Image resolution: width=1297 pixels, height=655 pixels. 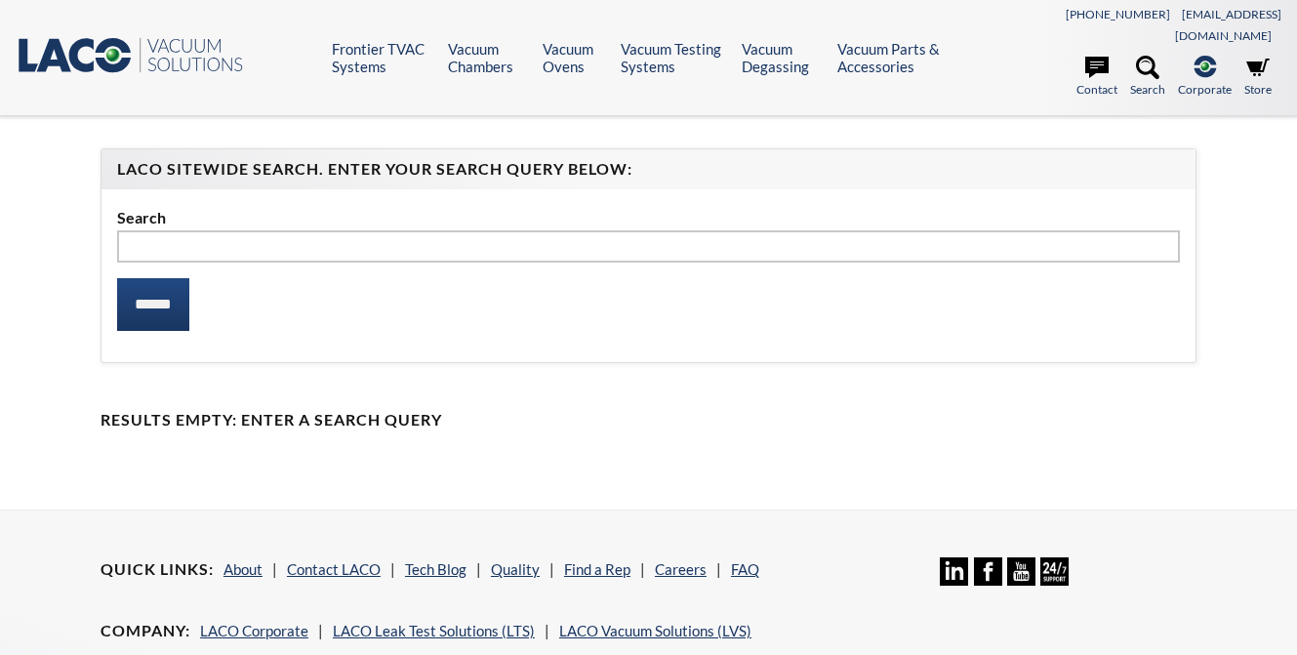 What do you see at coordinates (1205, 89) in the screenshot?
I see `span: Corporate` at bounding box center [1205, 89].